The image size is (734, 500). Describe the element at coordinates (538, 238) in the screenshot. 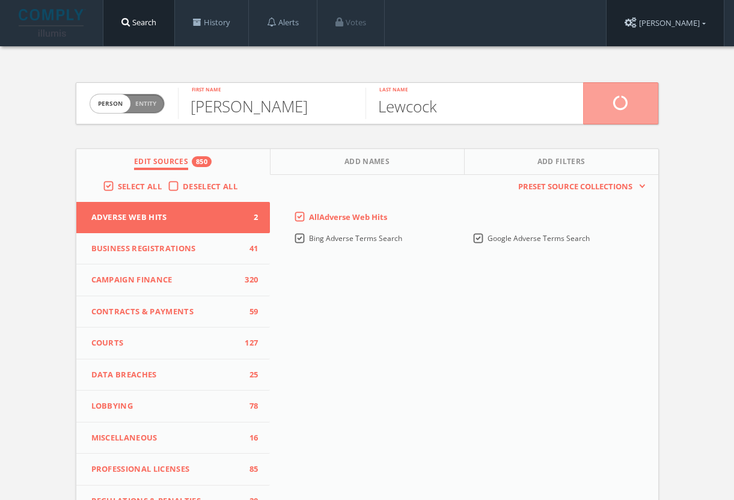

I see `span: Google Adverse Terms Search` at that location.